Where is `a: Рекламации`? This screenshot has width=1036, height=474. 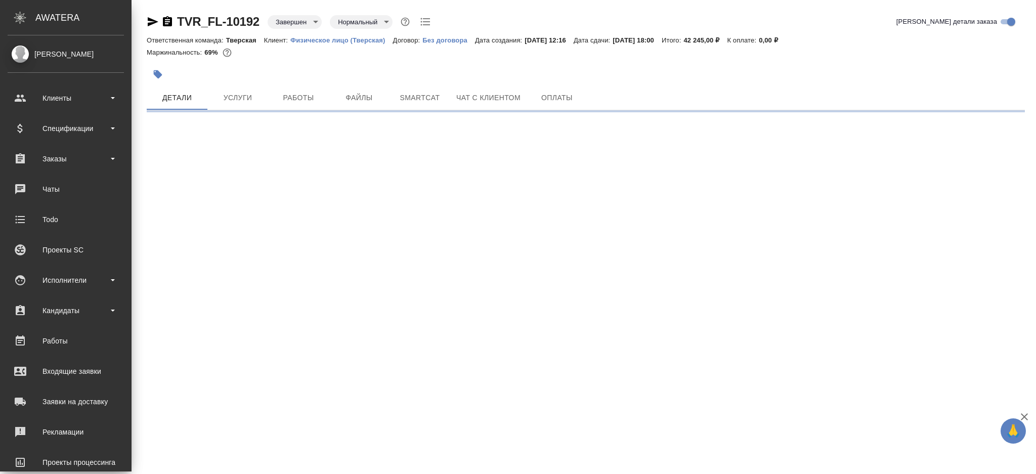
a: Рекламации is located at coordinates (66, 432).